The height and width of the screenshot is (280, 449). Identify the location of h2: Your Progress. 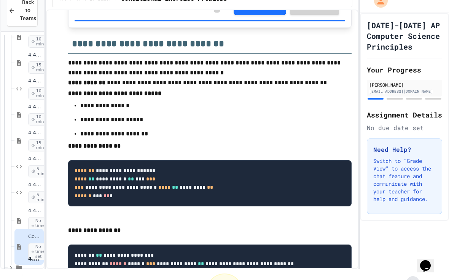
(405, 70).